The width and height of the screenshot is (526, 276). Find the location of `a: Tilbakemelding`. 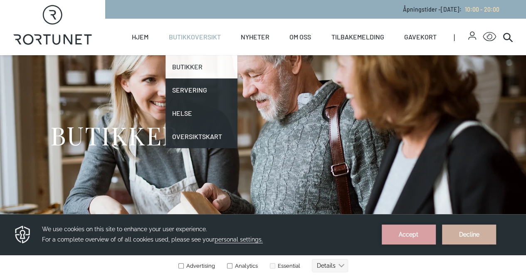

a: Tilbakemelding is located at coordinates (357, 37).